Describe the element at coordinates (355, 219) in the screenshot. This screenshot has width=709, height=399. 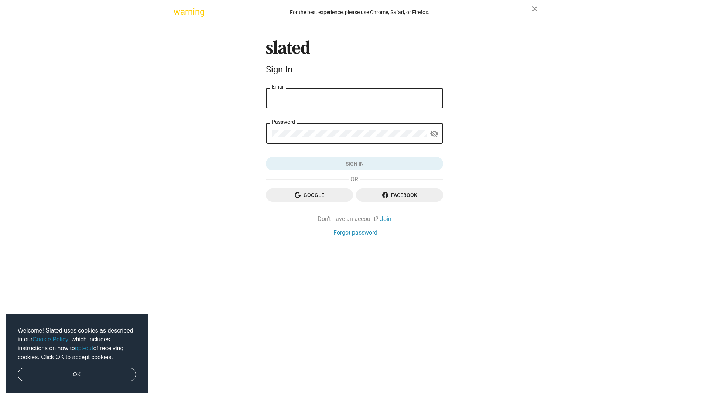
I see `div: Don't have an account?` at that location.